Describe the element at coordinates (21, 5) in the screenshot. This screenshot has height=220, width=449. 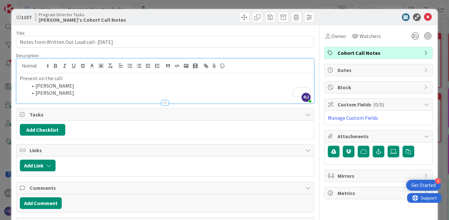
I see `span: Support` at that location.